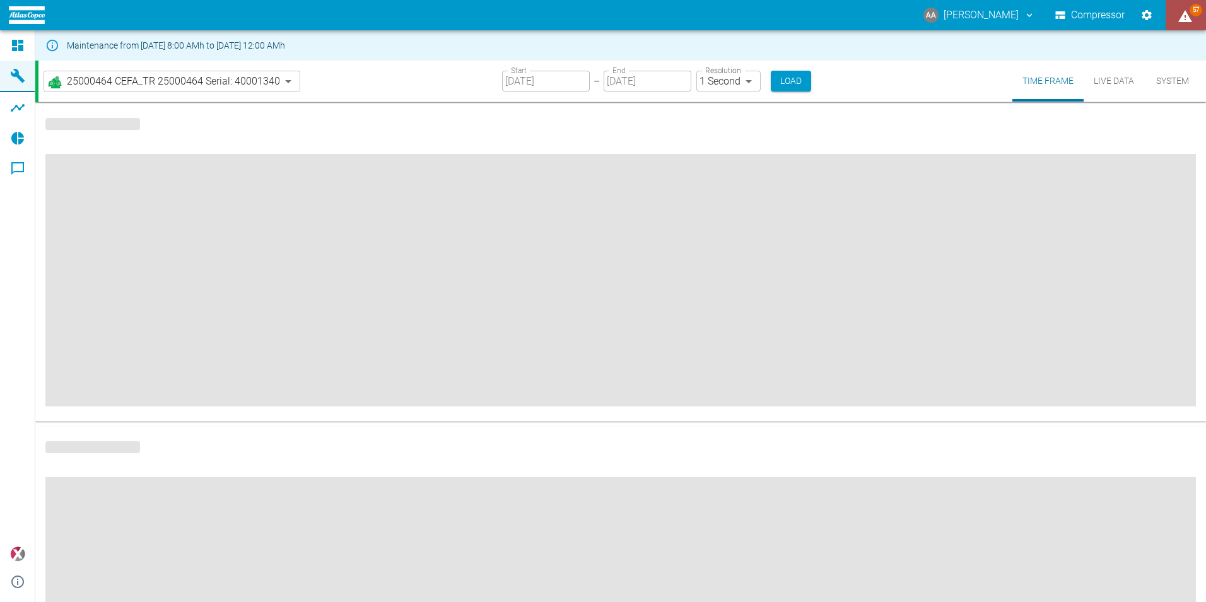 The width and height of the screenshot is (1206, 602). I want to click on div: AA, so click(931, 15).